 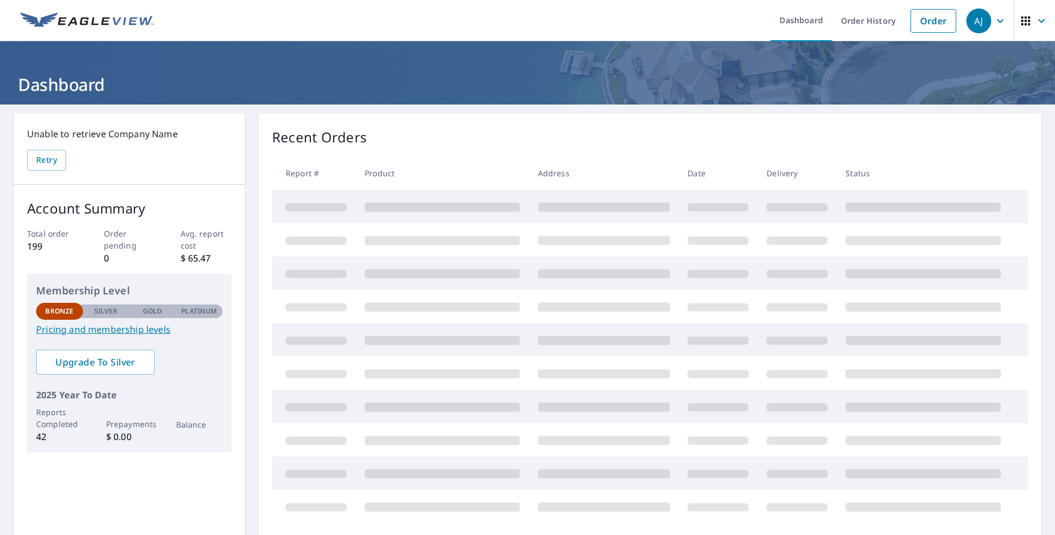 What do you see at coordinates (59, 436) in the screenshot?
I see `p: 42` at bounding box center [59, 436].